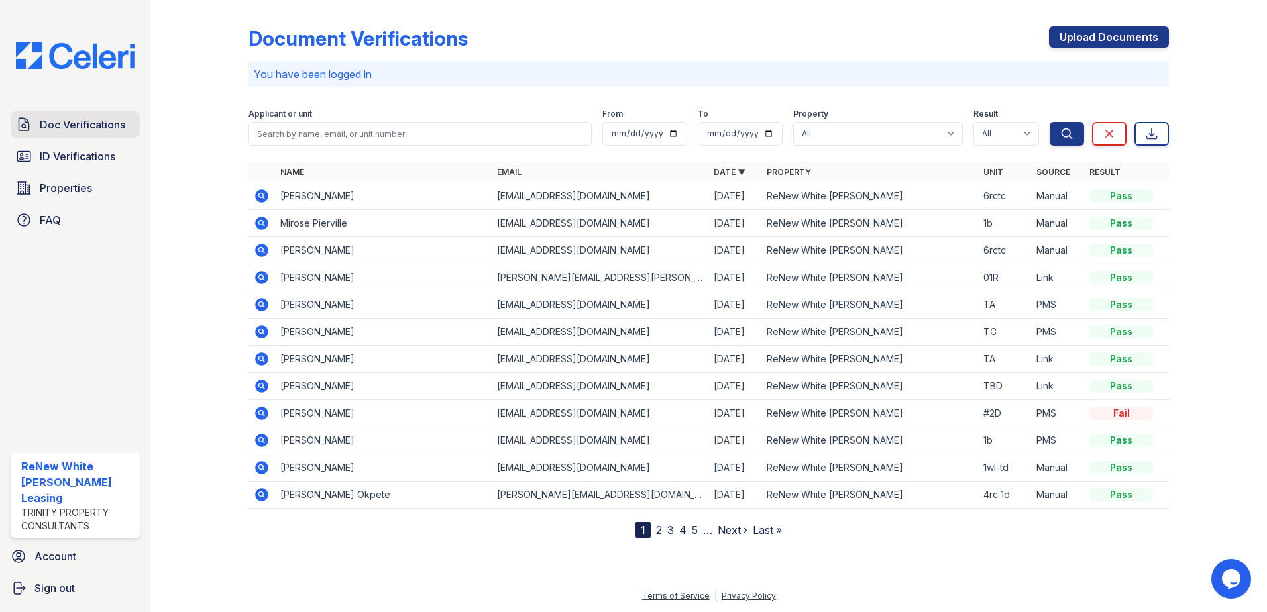 The width and height of the screenshot is (1267, 612). I want to click on div: Document Verifications, so click(358, 38).